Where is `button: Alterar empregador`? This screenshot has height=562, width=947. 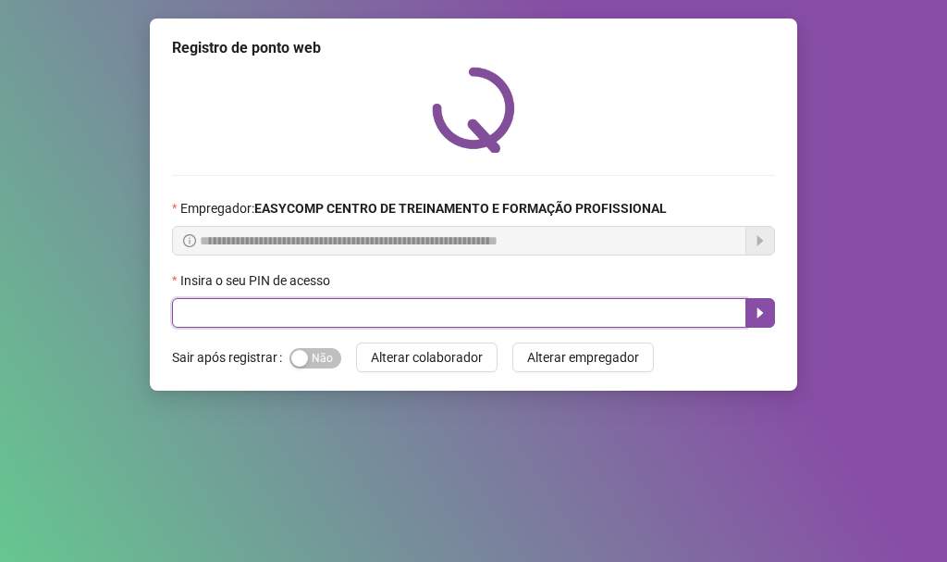 button: Alterar empregador is located at coordinates (583, 357).